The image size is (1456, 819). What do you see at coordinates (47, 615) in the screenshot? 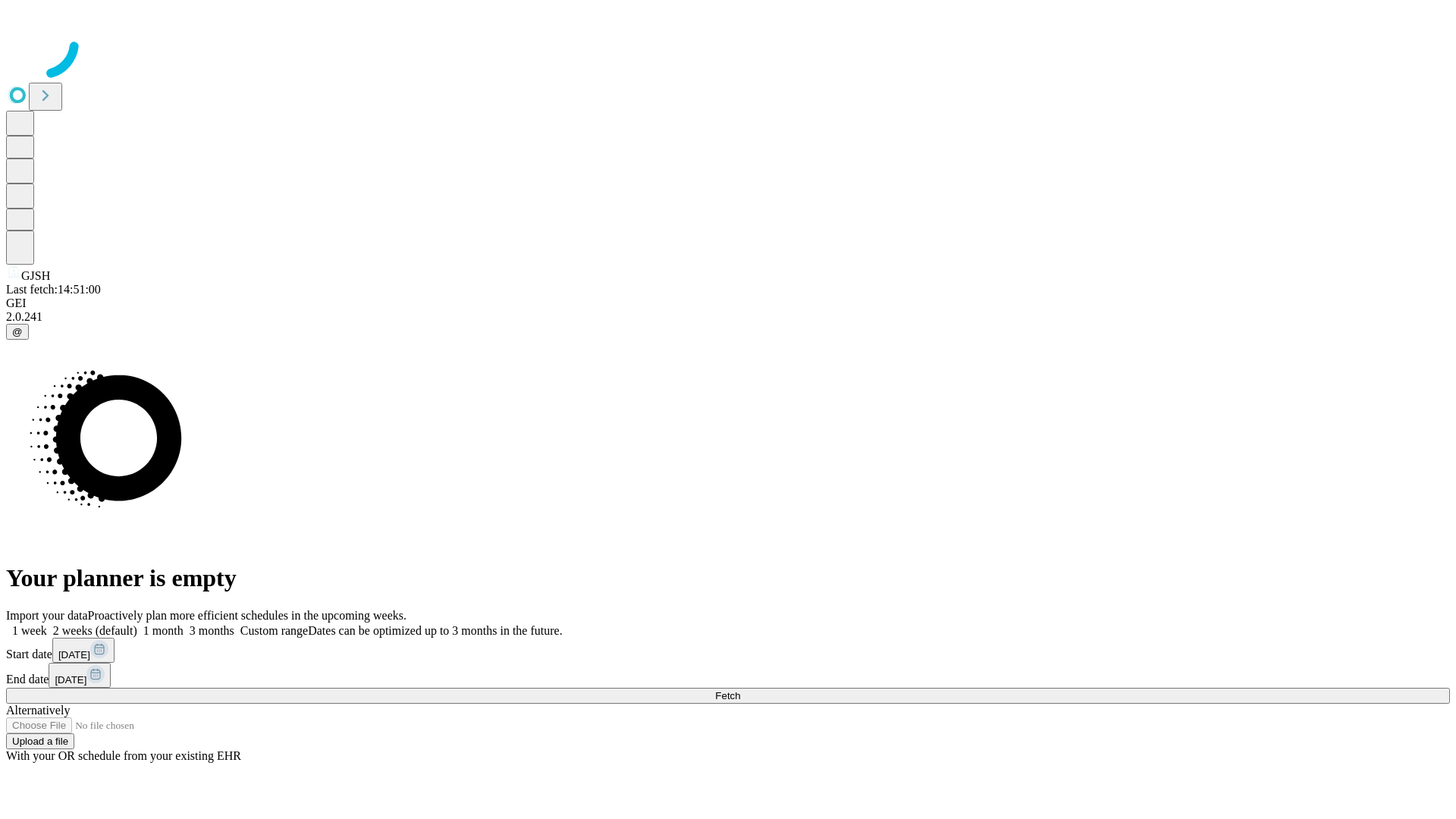
I see `span: Import your data` at bounding box center [47, 615].